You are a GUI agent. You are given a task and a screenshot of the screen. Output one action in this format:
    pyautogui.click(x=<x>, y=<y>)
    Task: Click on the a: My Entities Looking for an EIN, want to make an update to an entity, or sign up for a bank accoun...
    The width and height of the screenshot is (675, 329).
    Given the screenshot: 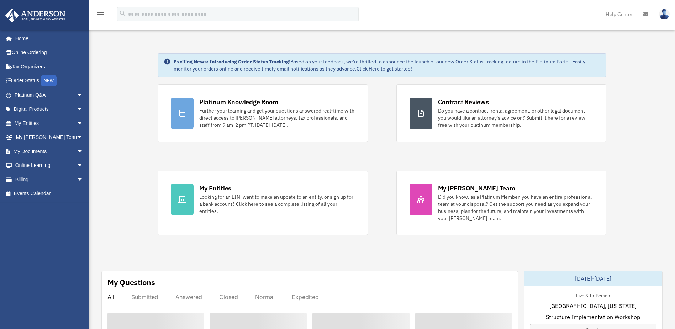 What is the action you would take?
    pyautogui.click(x=262, y=202)
    